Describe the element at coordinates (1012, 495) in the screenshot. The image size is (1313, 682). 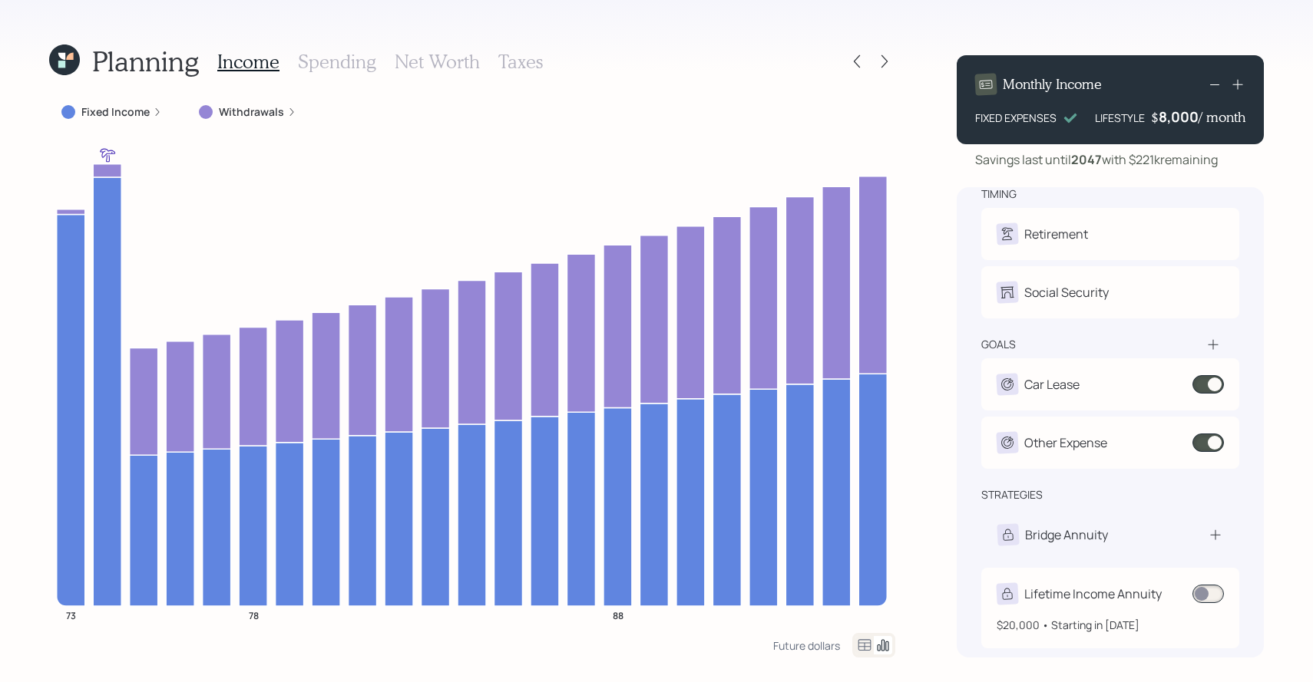
I see `div: strategies` at that location.